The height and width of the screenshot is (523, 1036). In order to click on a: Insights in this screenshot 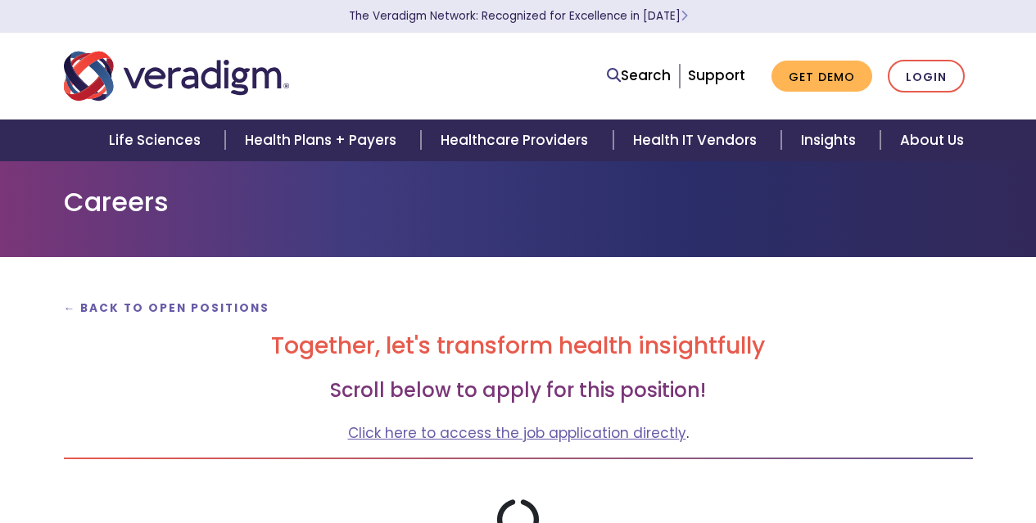, I will do `click(830, 140)`.